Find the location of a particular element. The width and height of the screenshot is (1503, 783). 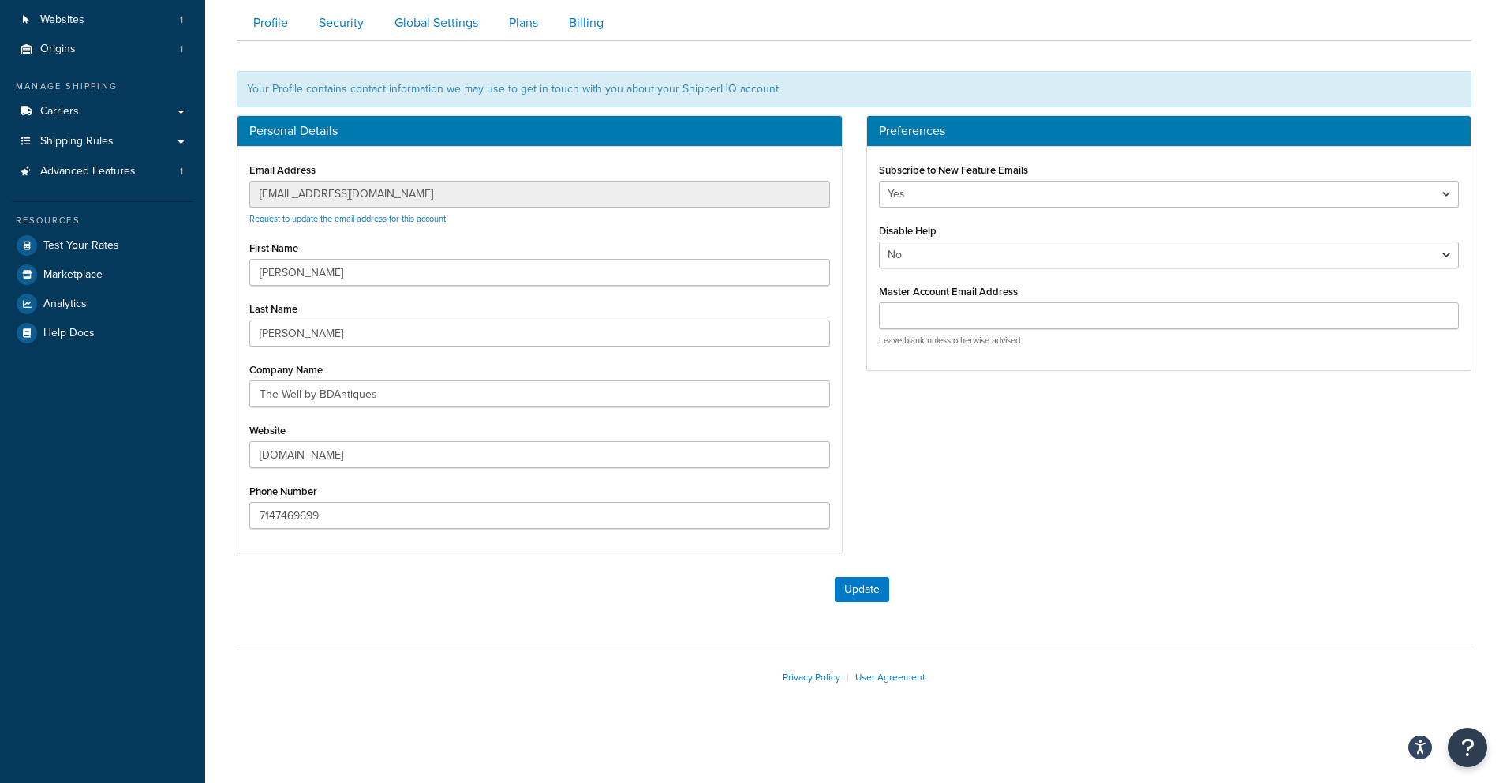

a: Privacy Policy is located at coordinates (811, 677).